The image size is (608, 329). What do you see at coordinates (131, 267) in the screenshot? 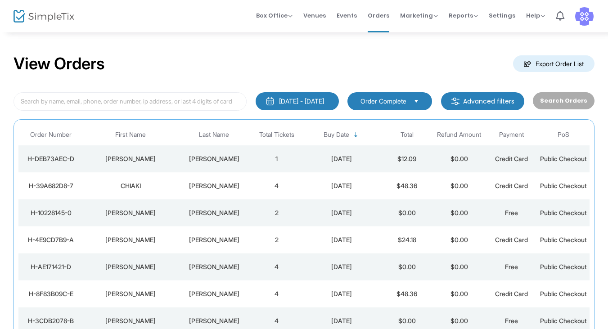
I see `div: erin` at bounding box center [131, 267].